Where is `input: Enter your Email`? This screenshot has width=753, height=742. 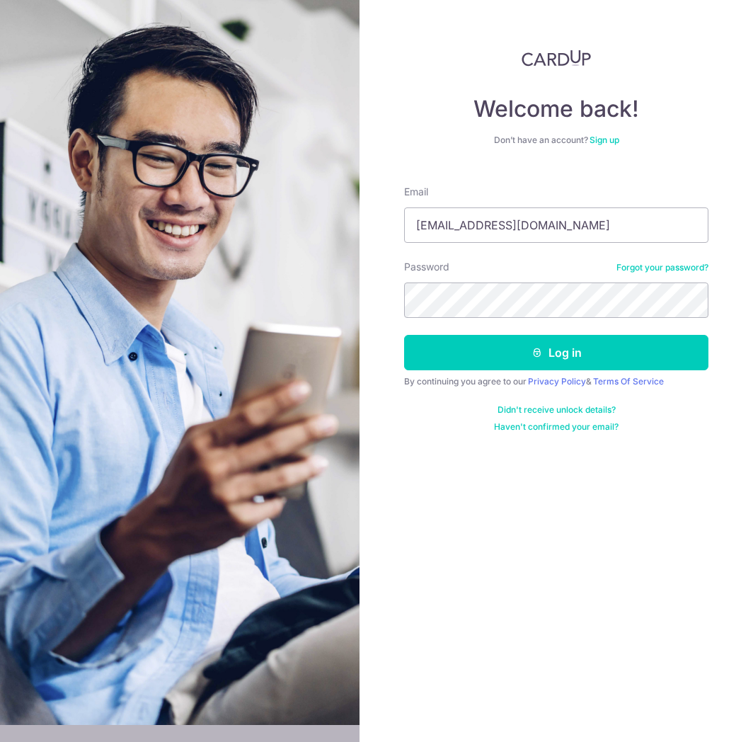 input: Enter your Email is located at coordinates (556, 225).